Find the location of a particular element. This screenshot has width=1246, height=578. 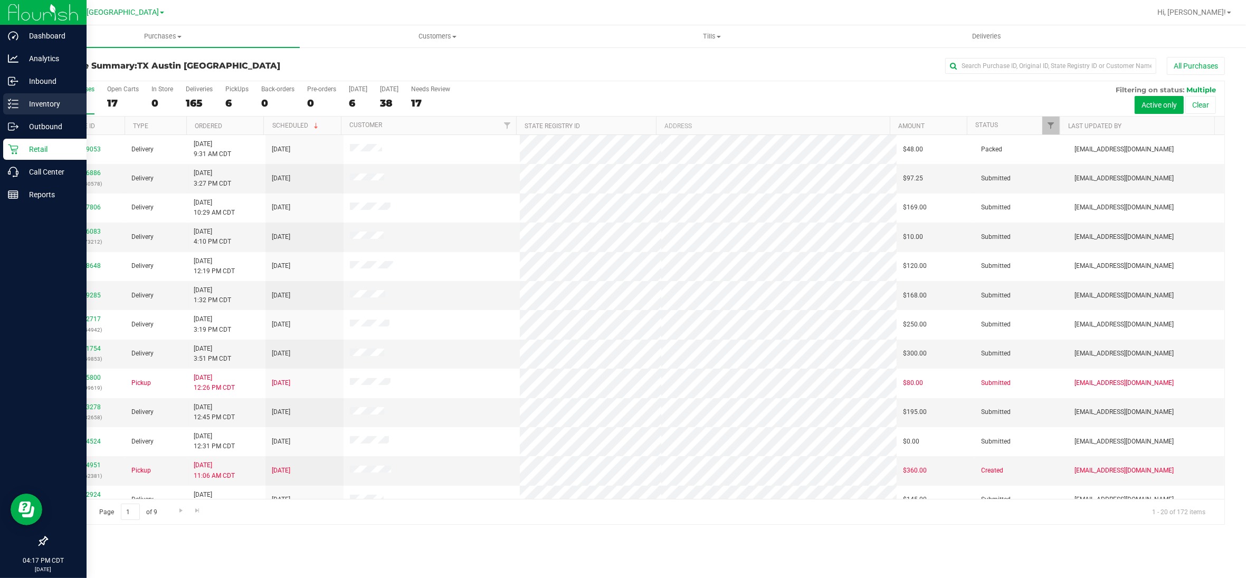

a: 11968648 is located at coordinates (86, 266).